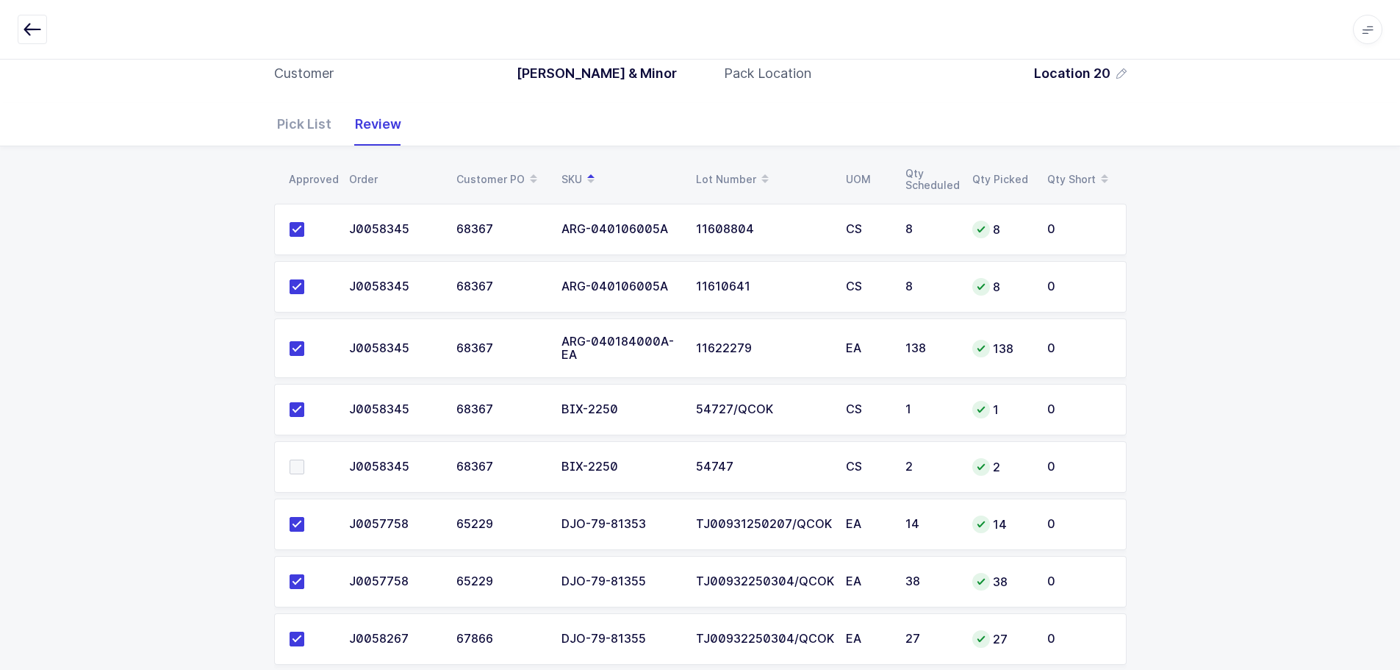 This screenshot has width=1400, height=670. What do you see at coordinates (1080, 73) in the screenshot?
I see `button: Location 20` at bounding box center [1080, 73].